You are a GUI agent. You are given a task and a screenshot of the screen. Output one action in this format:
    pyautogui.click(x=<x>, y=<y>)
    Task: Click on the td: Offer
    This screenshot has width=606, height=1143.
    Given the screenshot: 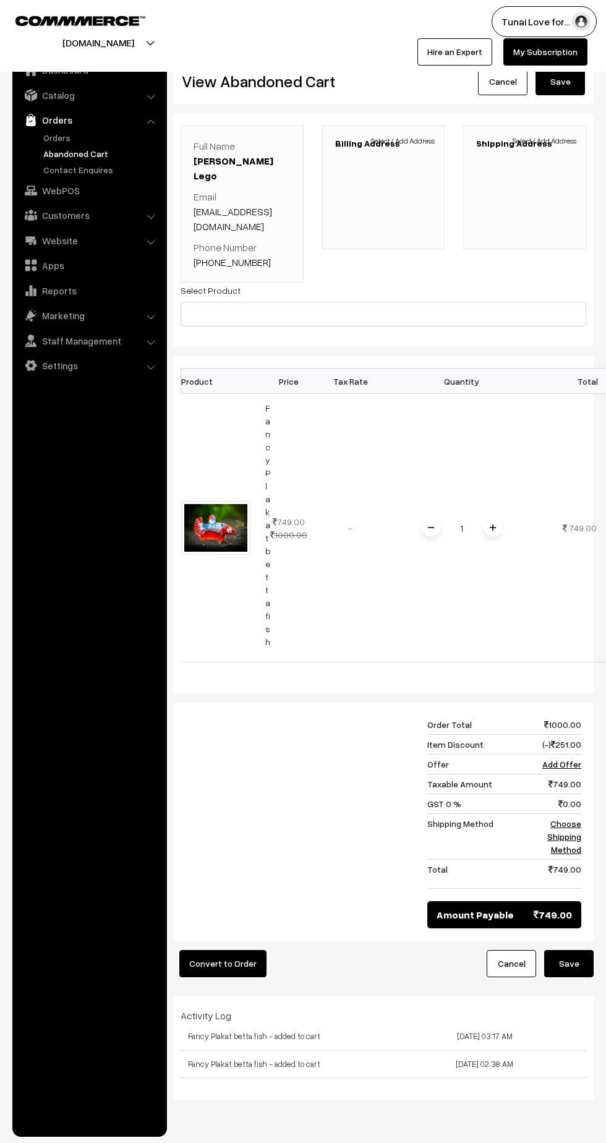 What is the action you would take?
    pyautogui.click(x=479, y=765)
    